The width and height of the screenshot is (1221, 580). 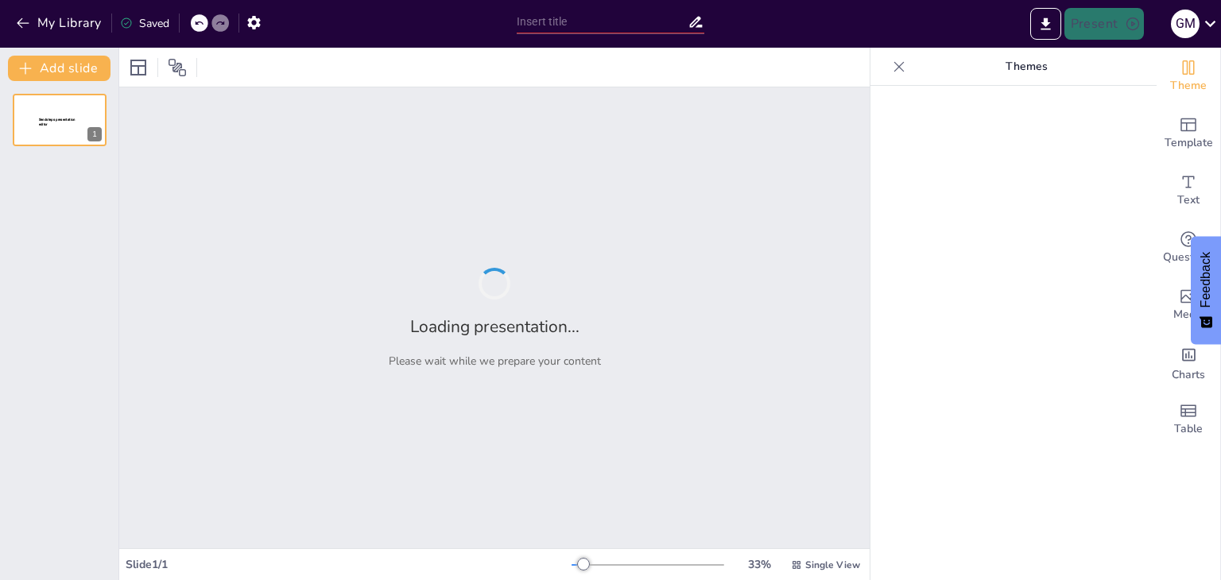 I want to click on div: Get real-time input from your audience, so click(x=1188, y=248).